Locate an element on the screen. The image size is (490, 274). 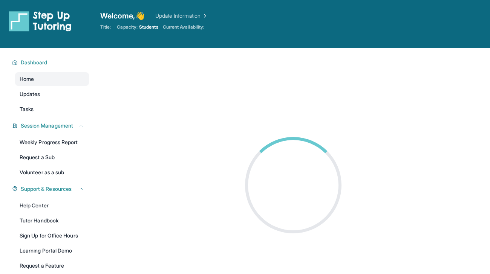
span: Students is located at coordinates (148, 27).